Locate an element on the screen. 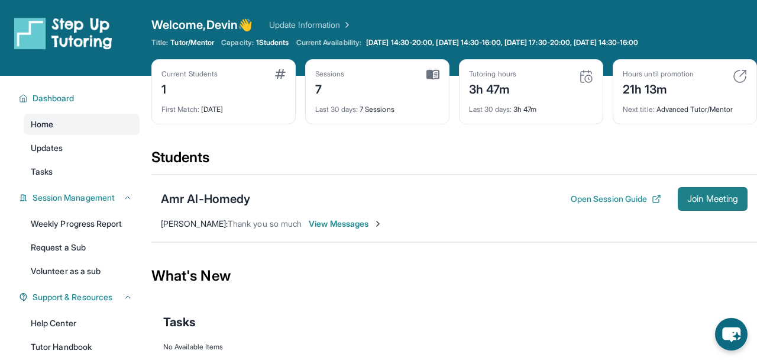  div: Hours until promotion is located at coordinates (658, 74).